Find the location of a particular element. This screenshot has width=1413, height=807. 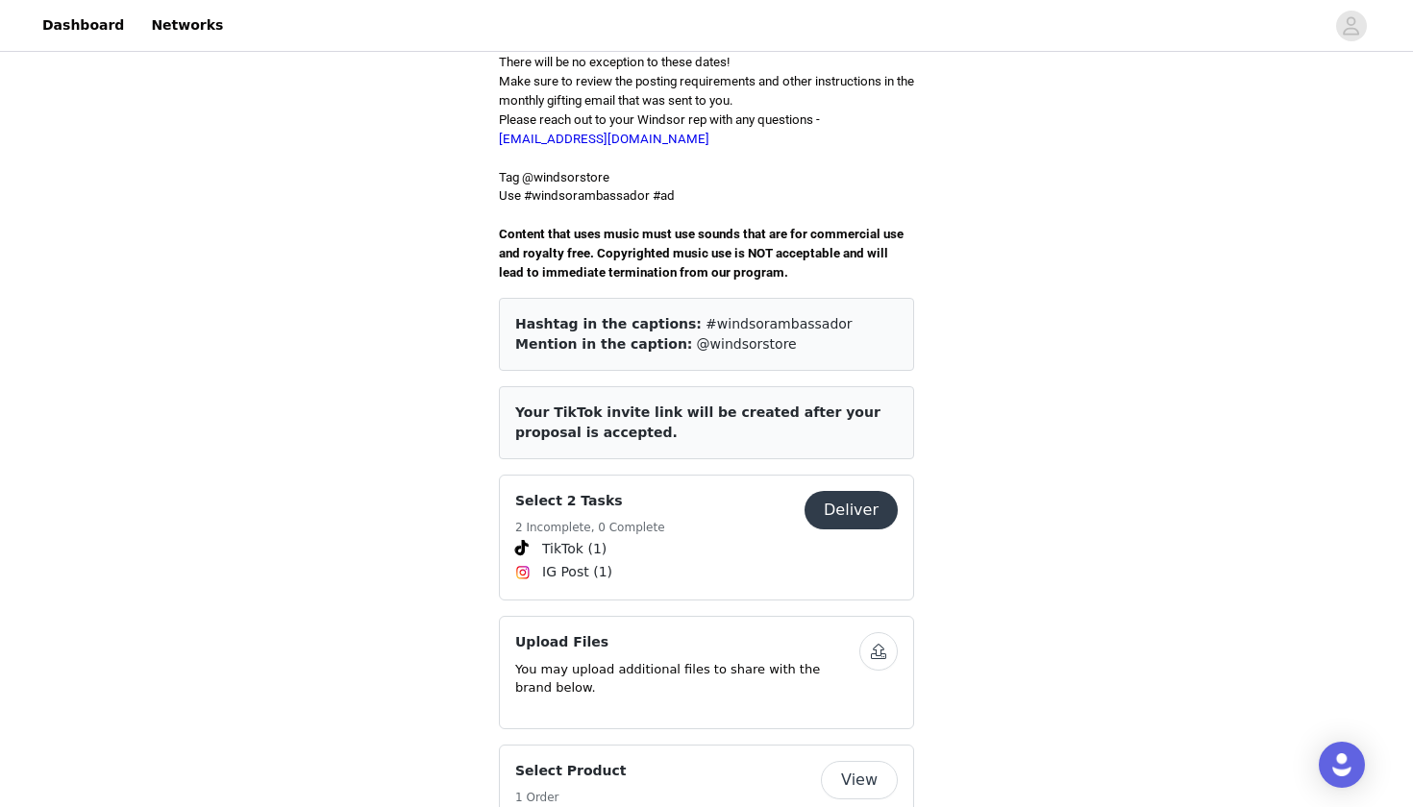

img: Instagram Icon is located at coordinates (523, 573).